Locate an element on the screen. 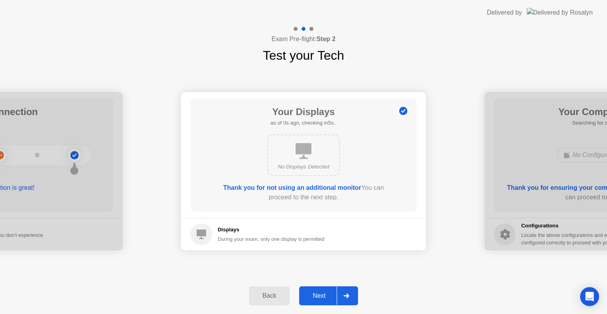 This screenshot has width=607, height=314. div: No Displays Detected is located at coordinates (303, 167).